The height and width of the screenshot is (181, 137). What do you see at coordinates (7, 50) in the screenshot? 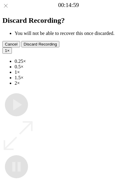
I see `button: 1×` at bounding box center [7, 50].